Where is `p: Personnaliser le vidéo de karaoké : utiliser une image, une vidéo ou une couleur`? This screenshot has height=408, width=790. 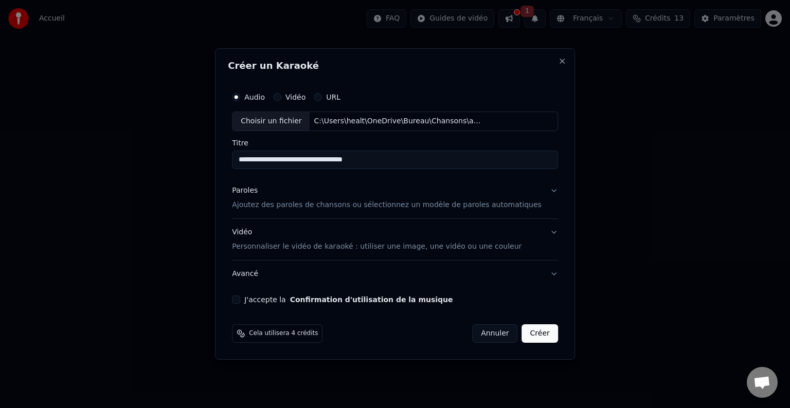 p: Personnaliser le vidéo de karaoké : utiliser une image, une vidéo ou une couleur is located at coordinates (376, 247).